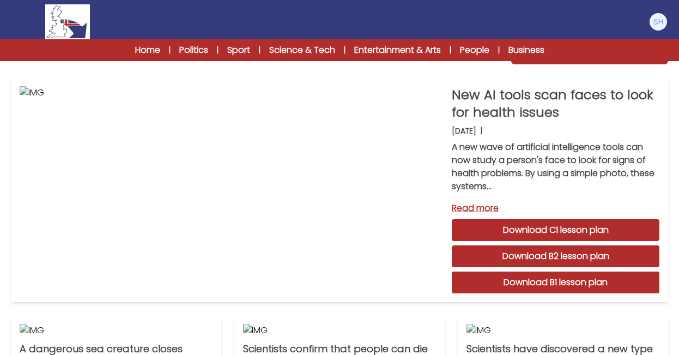  I want to click on a: Politics, so click(193, 50).